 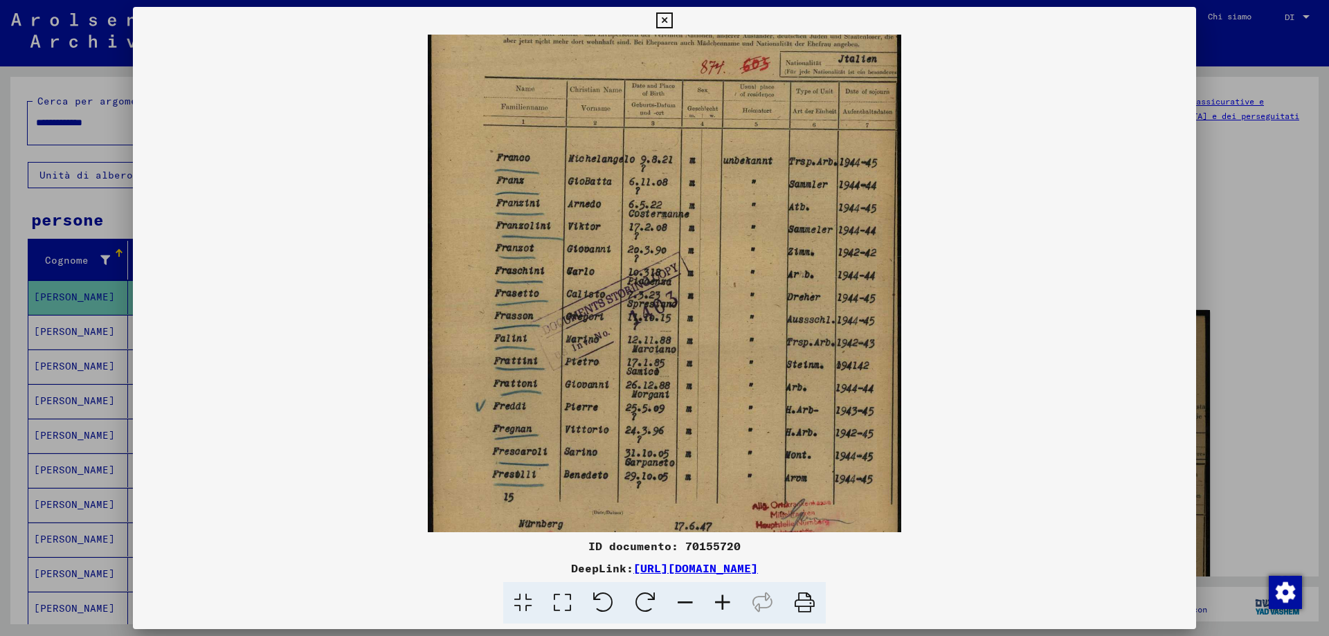 I want to click on img: Modifica consenso, so click(x=1286, y=593).